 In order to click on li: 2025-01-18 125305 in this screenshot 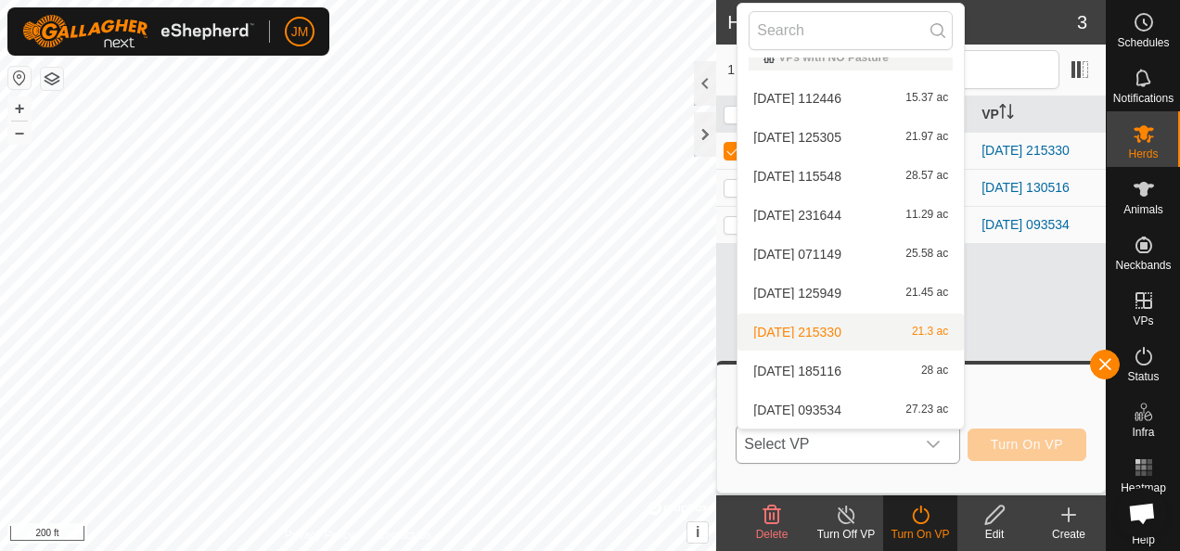, I will do `click(851, 137)`.